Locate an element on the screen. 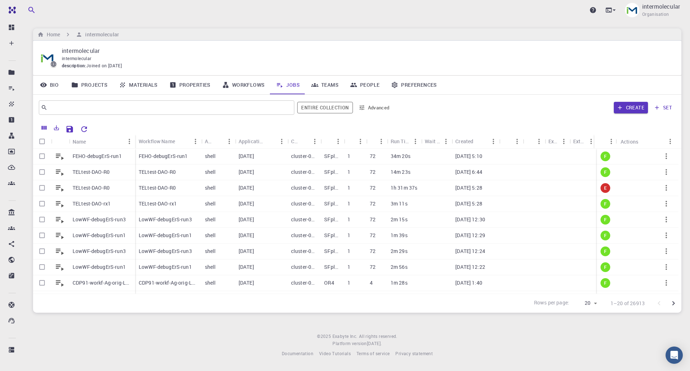  div: Application Version is located at coordinates (252, 141).